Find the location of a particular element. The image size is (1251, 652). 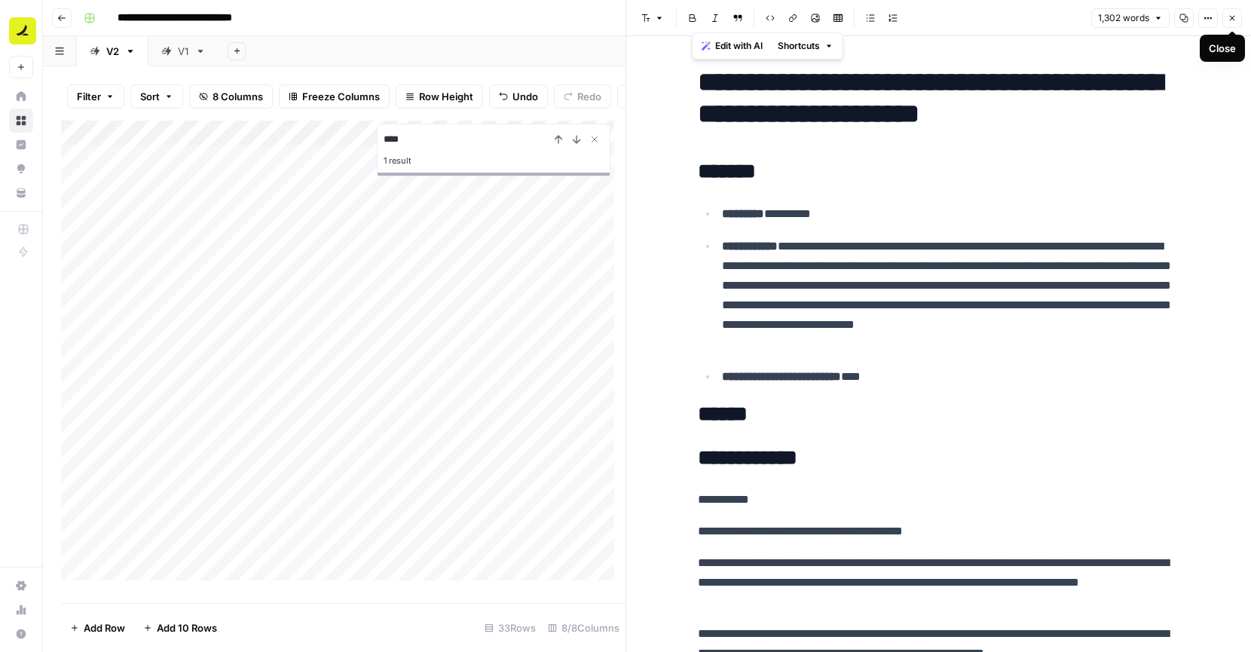

div: Close is located at coordinates (1223, 48).